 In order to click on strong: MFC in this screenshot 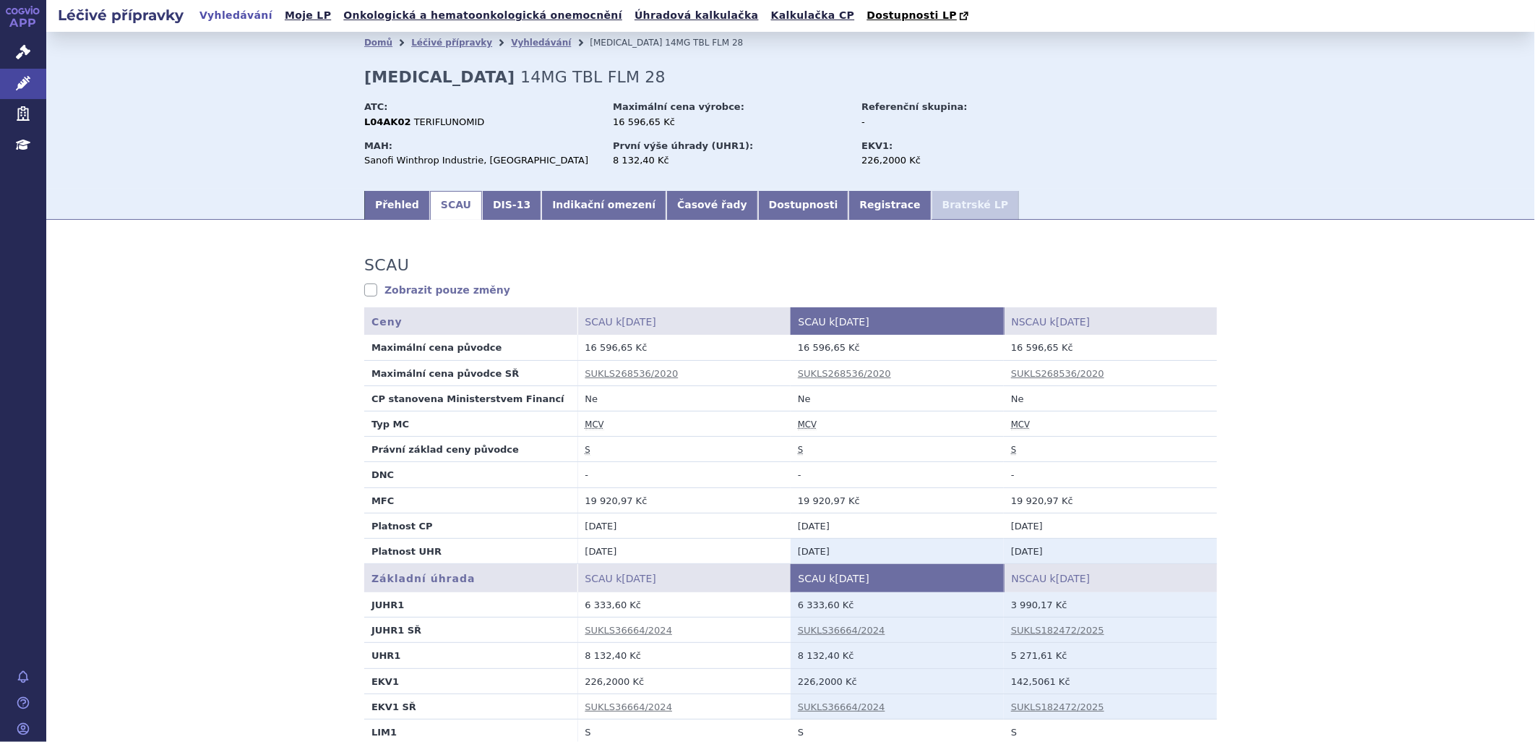, I will do `click(382, 500)`.